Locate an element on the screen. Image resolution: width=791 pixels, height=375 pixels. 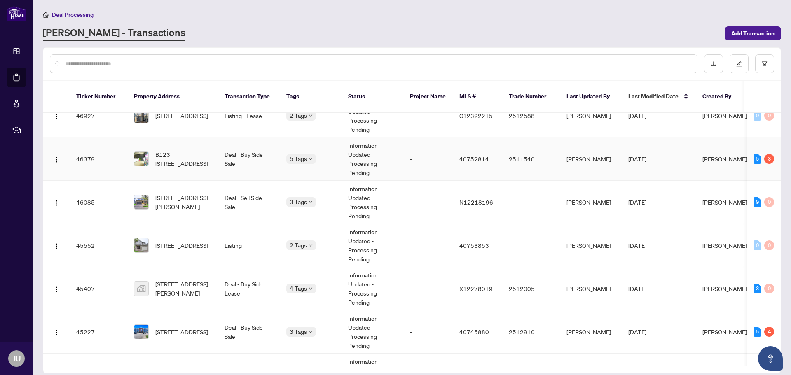
span: 40745880 is located at coordinates (474, 332).